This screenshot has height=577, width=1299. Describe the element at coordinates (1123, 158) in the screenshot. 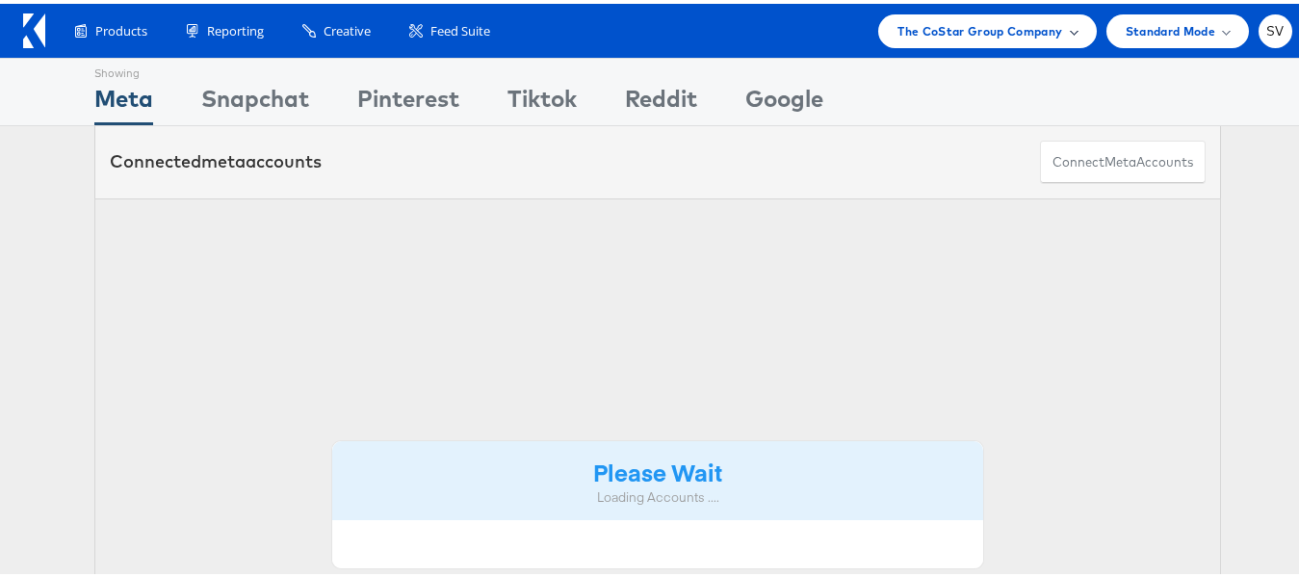

I see `button: ConnectmetaAccounts` at that location.